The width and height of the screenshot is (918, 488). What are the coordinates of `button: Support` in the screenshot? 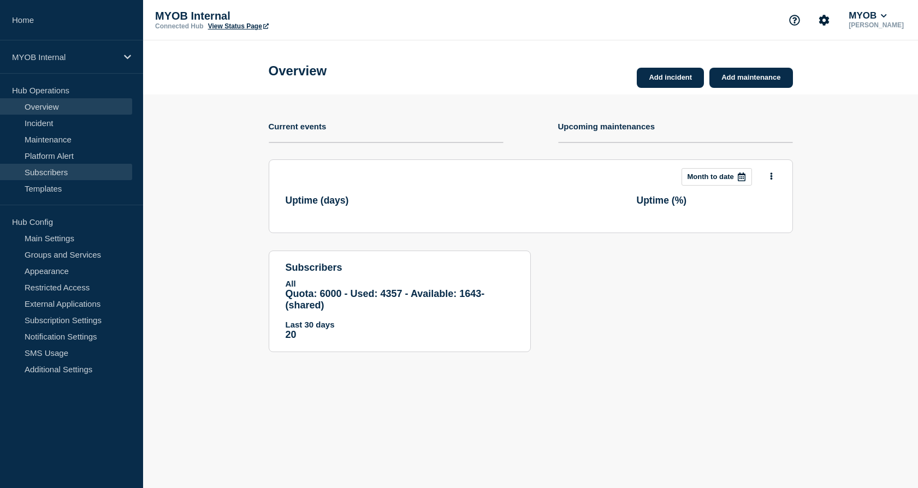 It's located at (795, 20).